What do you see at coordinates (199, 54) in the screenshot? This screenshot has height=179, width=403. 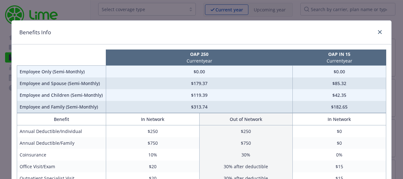 I see `p: OAP 250` at bounding box center [199, 54].